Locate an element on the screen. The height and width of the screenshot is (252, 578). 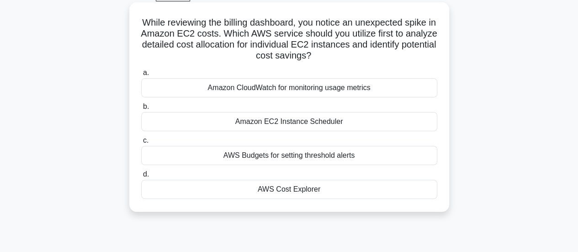
h5: While reviewing the billing dashboard, you notice an unexpected spike in Amazon EC2 costs. Which ... is located at coordinates (289, 39).